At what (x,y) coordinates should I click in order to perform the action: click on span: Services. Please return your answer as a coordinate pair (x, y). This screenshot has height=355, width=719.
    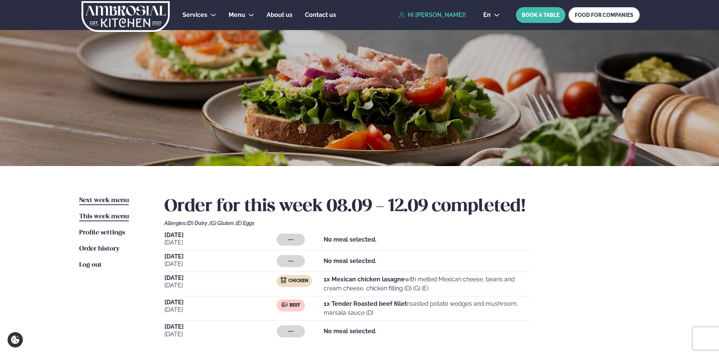
    Looking at the image, I should click on (195, 15).